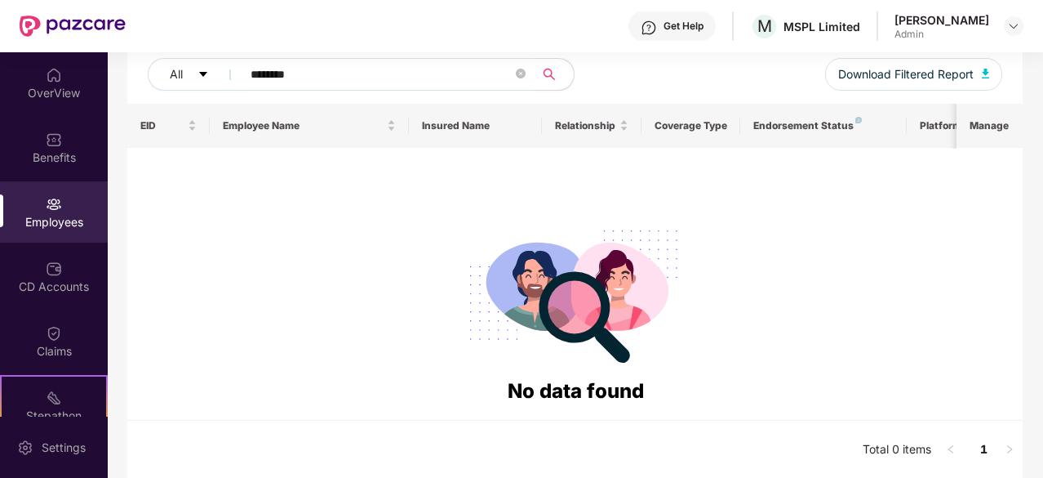 The width and height of the screenshot is (1043, 478). I want to click on th: EID, so click(169, 126).